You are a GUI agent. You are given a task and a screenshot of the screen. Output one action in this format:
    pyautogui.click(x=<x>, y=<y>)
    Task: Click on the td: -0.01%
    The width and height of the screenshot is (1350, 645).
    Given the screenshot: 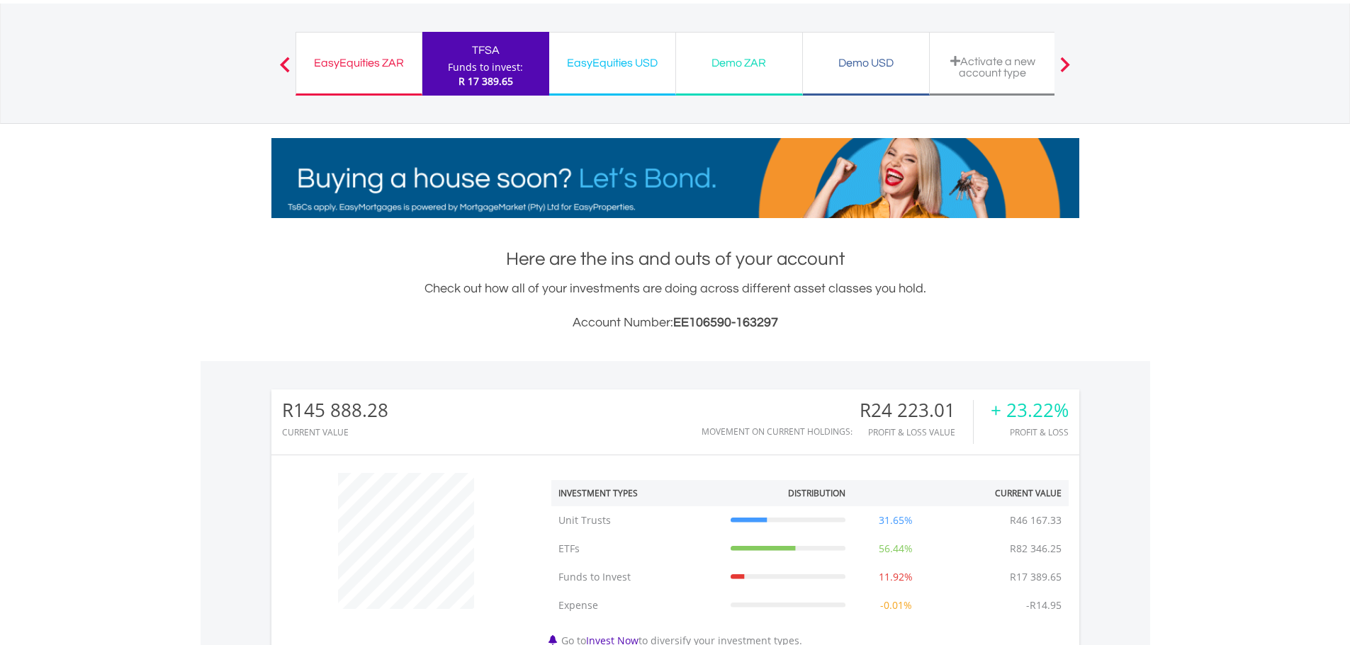 What is the action you would take?
    pyautogui.click(x=896, y=606)
    